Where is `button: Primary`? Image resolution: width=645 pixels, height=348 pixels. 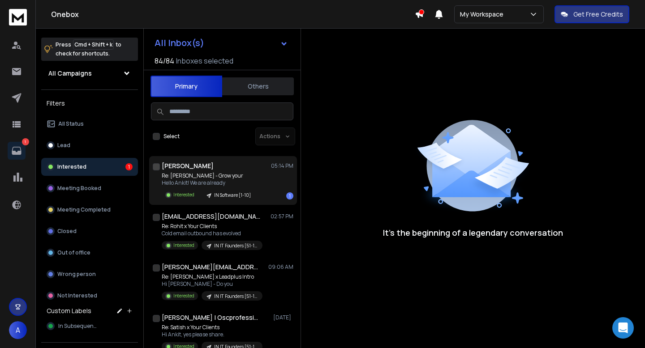
button: Primary is located at coordinates (186, 86).